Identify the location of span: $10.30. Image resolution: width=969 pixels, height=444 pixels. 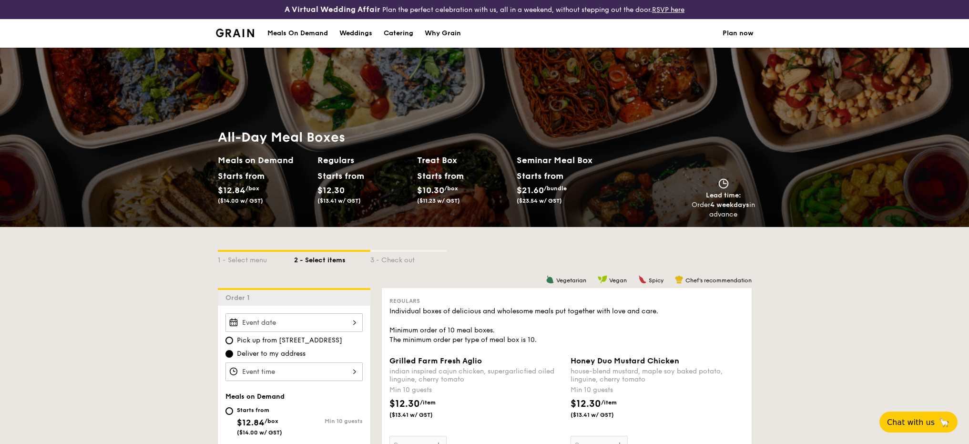
(430, 190).